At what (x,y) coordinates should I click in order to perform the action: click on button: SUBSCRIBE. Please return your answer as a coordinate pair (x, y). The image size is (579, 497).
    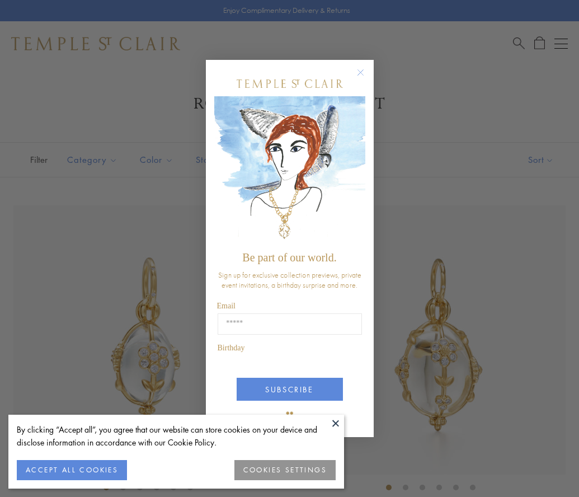
    Looking at the image, I should click on (290, 389).